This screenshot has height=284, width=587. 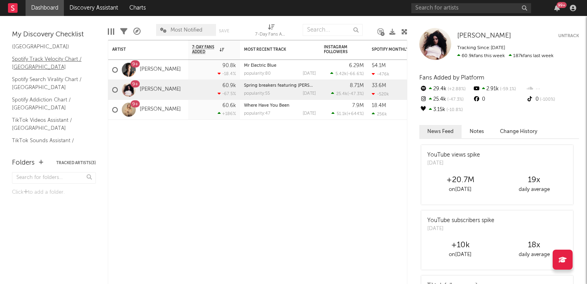 What do you see at coordinates (446, 99) in the screenshot?
I see `div: 25.4k` at bounding box center [446, 99].